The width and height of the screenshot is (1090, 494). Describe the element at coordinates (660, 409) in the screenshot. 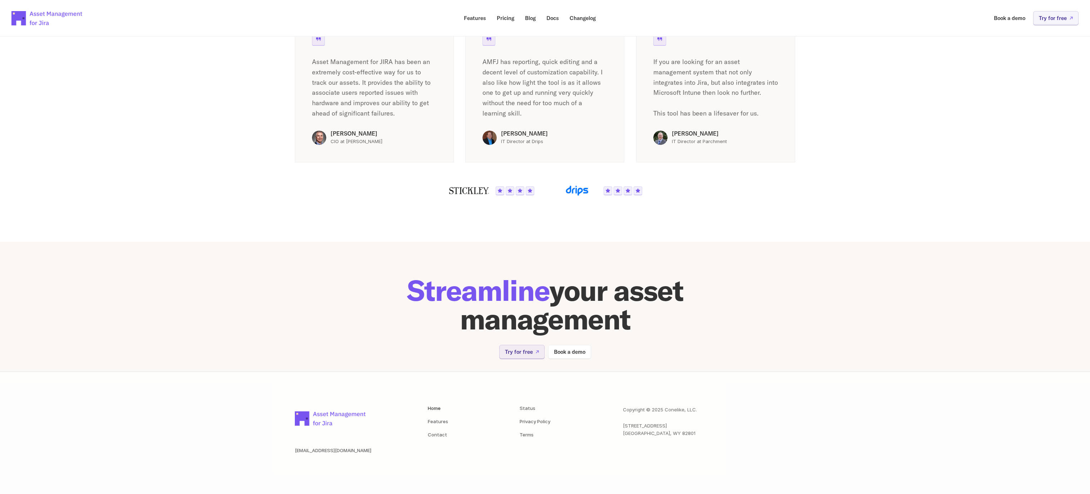

I see `p: Copyright © 2025 Conelike, LLC.` at that location.